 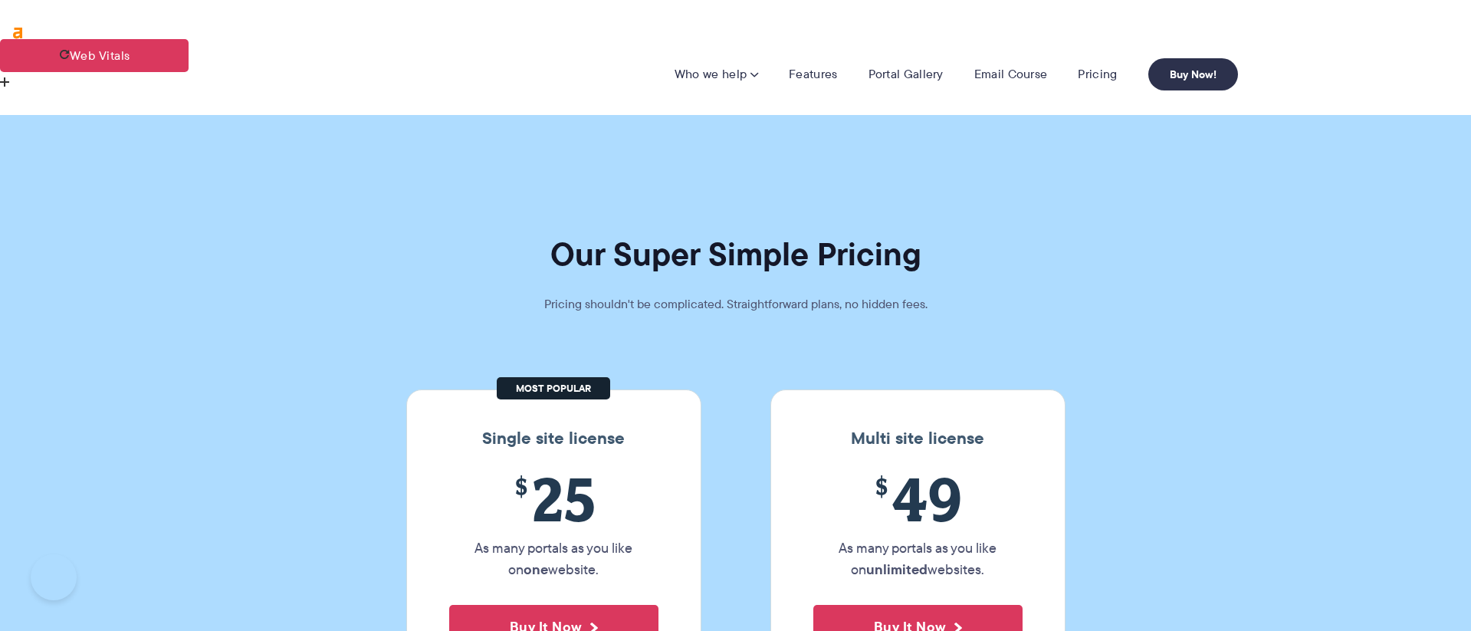 I want to click on p: As many portals as you like on website., so click(x=554, y=559).